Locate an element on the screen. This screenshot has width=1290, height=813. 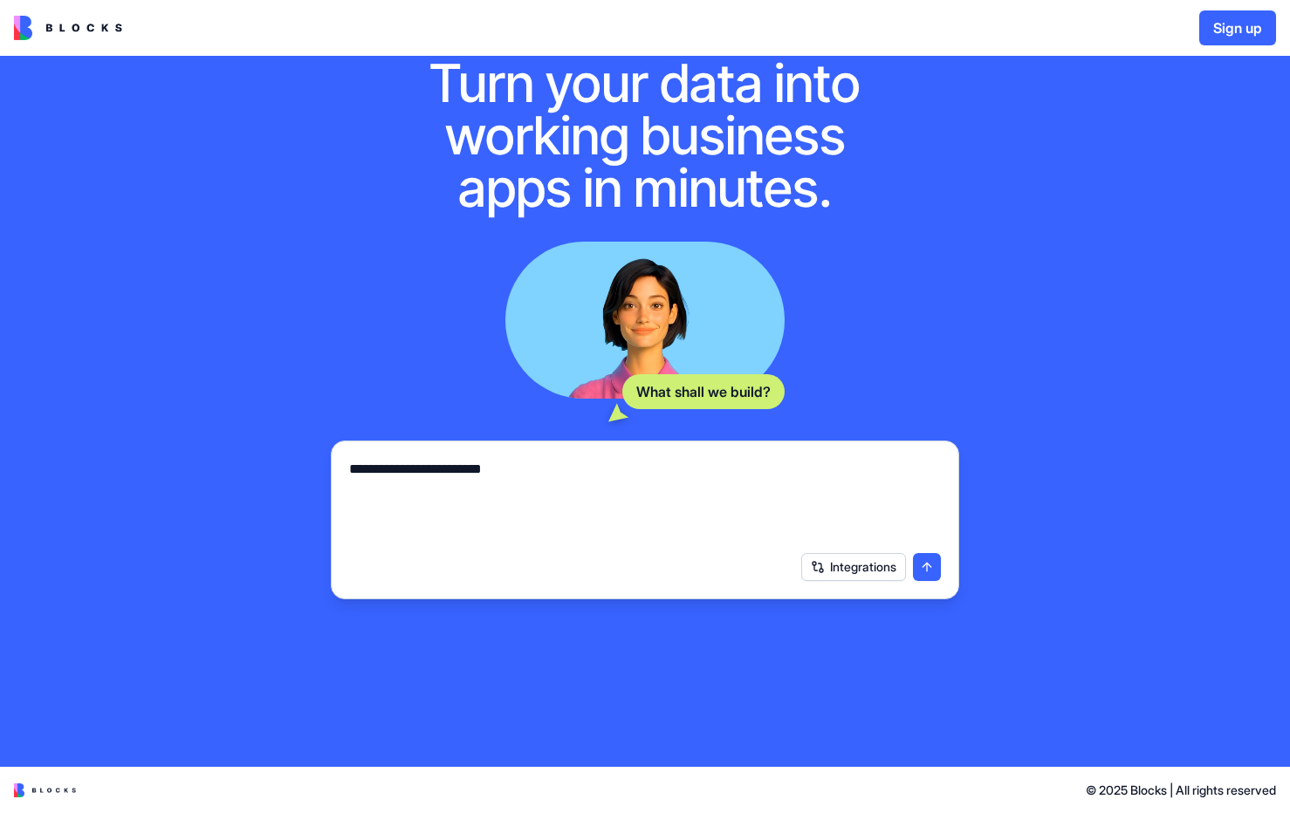
div: What shall we build? is located at coordinates (704, 392).